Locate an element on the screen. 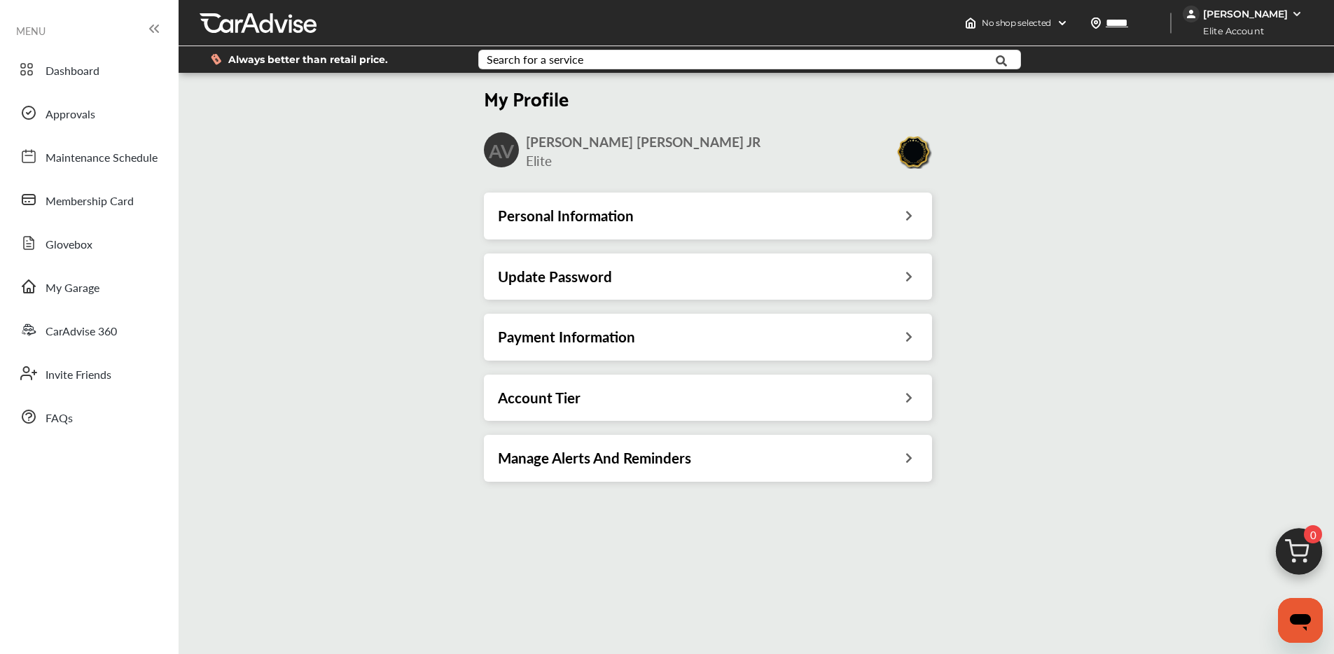 The height and width of the screenshot is (654, 1334). span: No shop selected is located at coordinates (1016, 23).